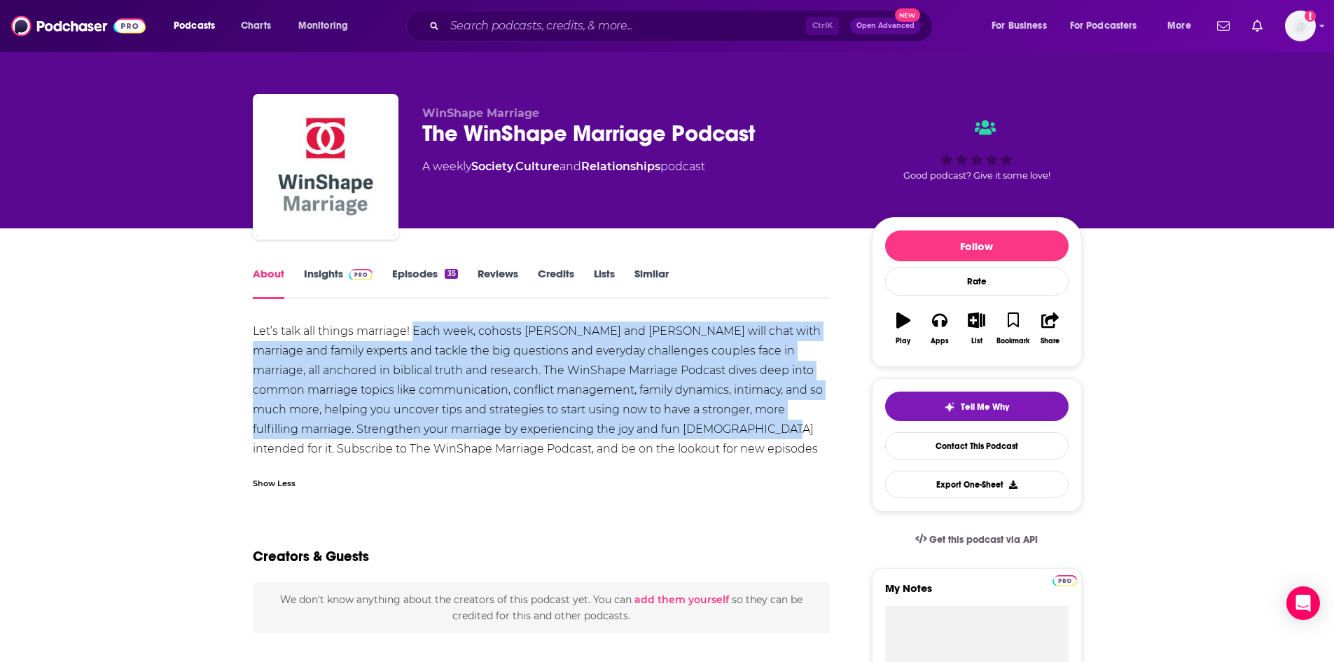 Image resolution: width=1334 pixels, height=662 pixels. What do you see at coordinates (822, 26) in the screenshot?
I see `span: Ctrl K` at bounding box center [822, 26].